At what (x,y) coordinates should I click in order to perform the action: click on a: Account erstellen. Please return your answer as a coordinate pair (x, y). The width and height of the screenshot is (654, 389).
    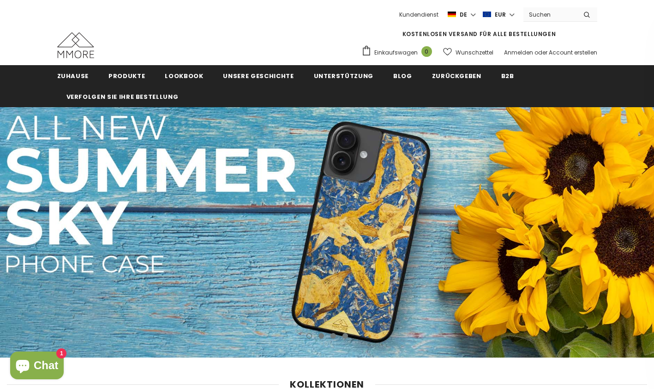
    Looking at the image, I should click on (573, 52).